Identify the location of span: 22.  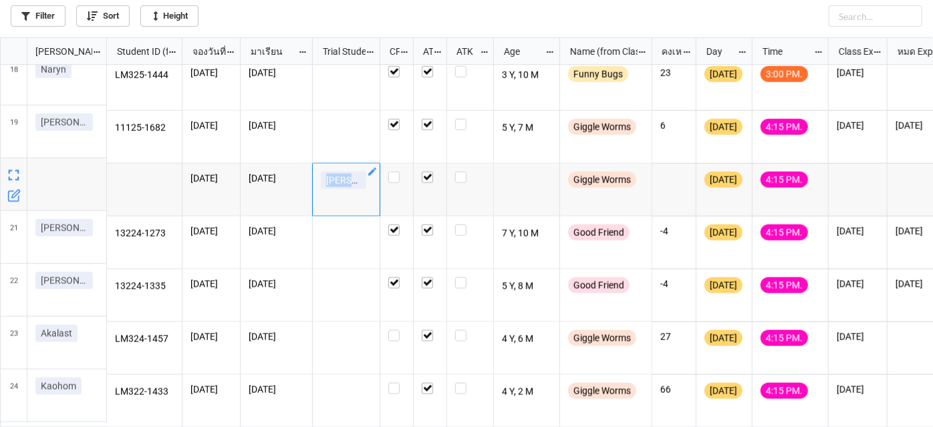
(14, 290).